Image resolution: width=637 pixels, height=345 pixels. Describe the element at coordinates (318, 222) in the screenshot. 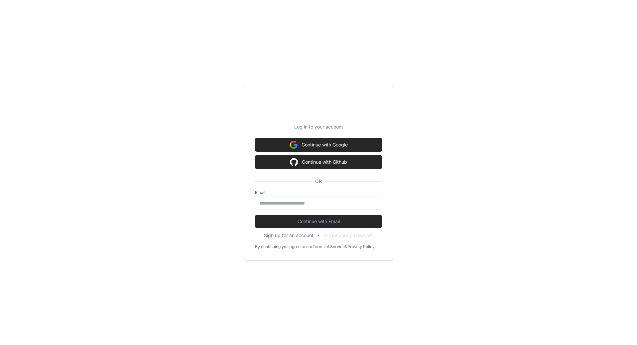

I see `span: Continue with Email` at that location.